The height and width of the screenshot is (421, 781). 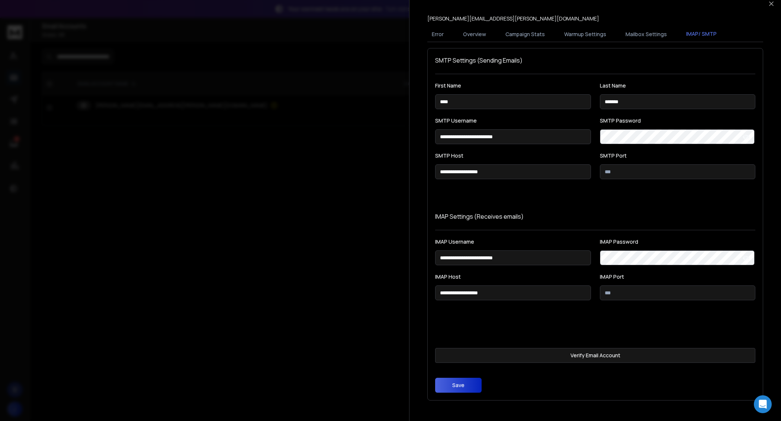 I want to click on label: SMTP Port, so click(x=678, y=156).